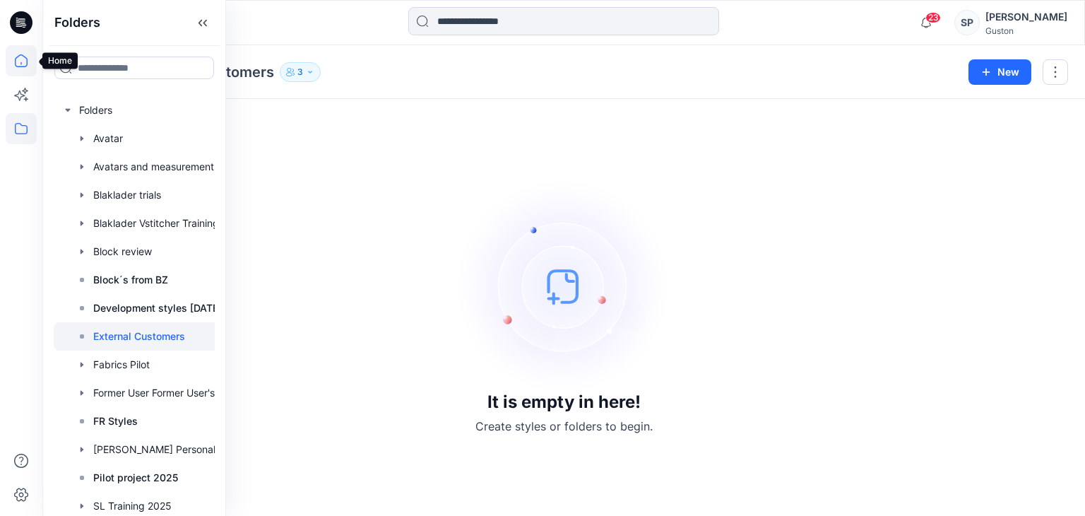  What do you see at coordinates (115, 421) in the screenshot?
I see `p: FR Styles` at bounding box center [115, 421].